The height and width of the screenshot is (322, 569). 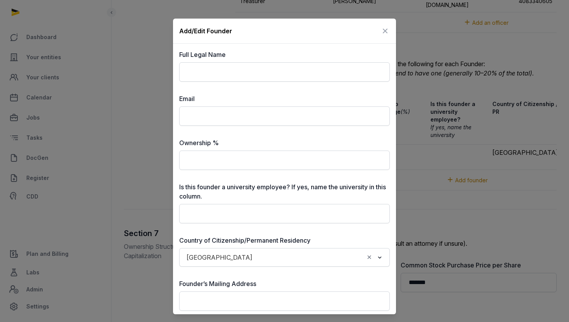 I want to click on label: Email, so click(x=285, y=99).